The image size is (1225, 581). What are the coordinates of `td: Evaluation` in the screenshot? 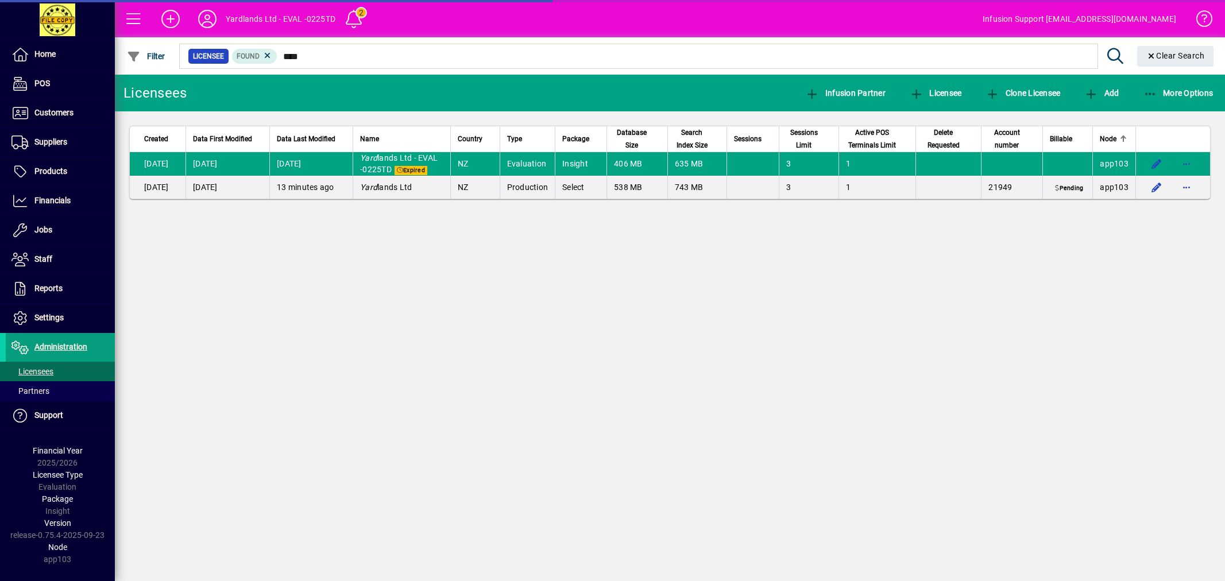 It's located at (527, 164).